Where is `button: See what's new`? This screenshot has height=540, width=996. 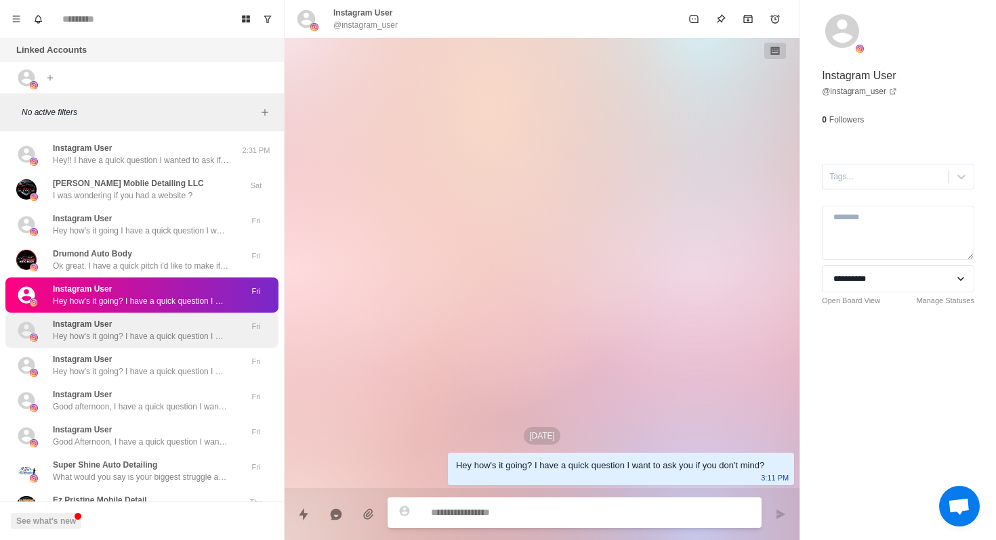 button: See what's new is located at coordinates (46, 522).